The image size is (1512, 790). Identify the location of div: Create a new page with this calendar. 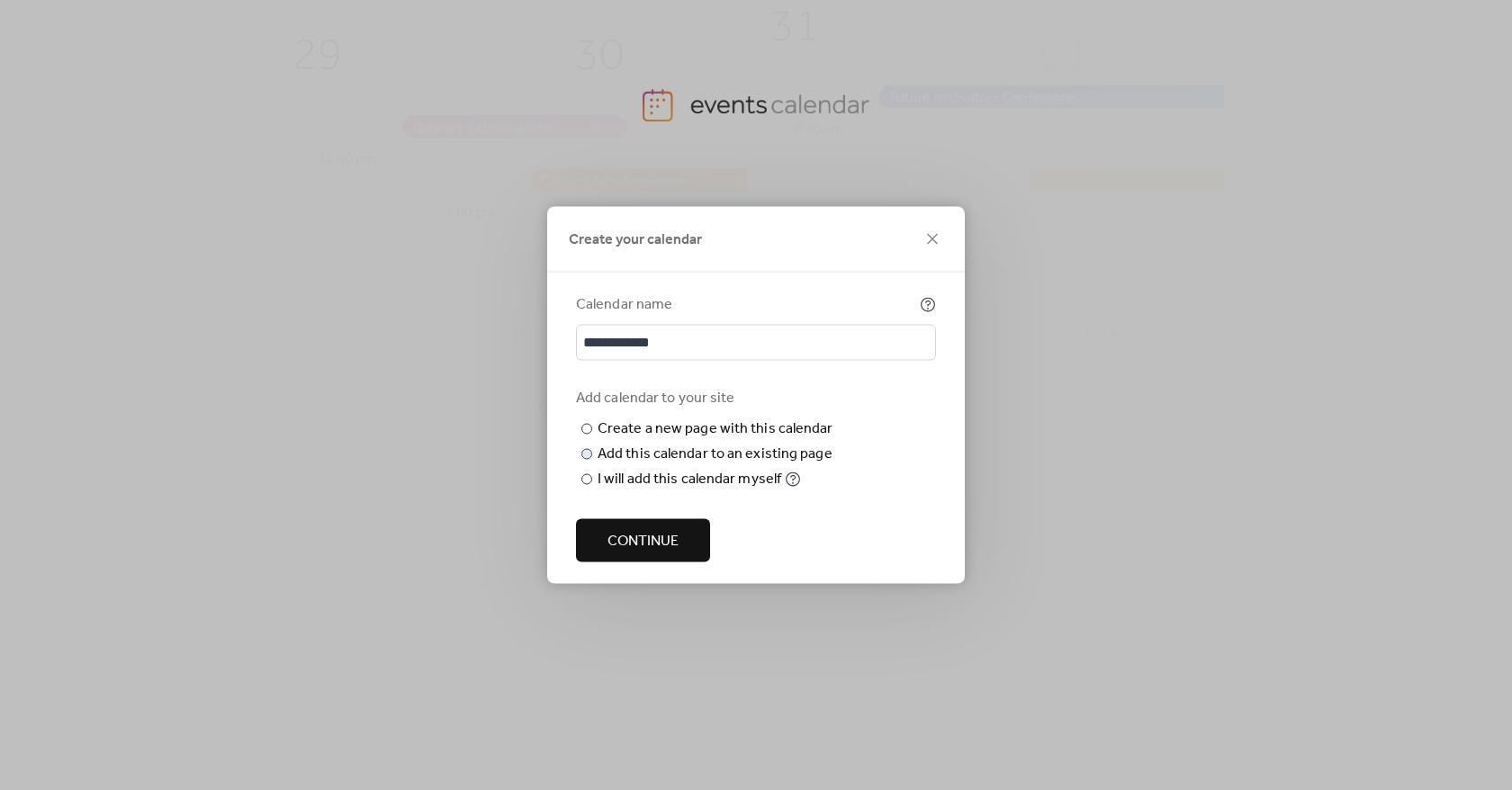
(716, 429).